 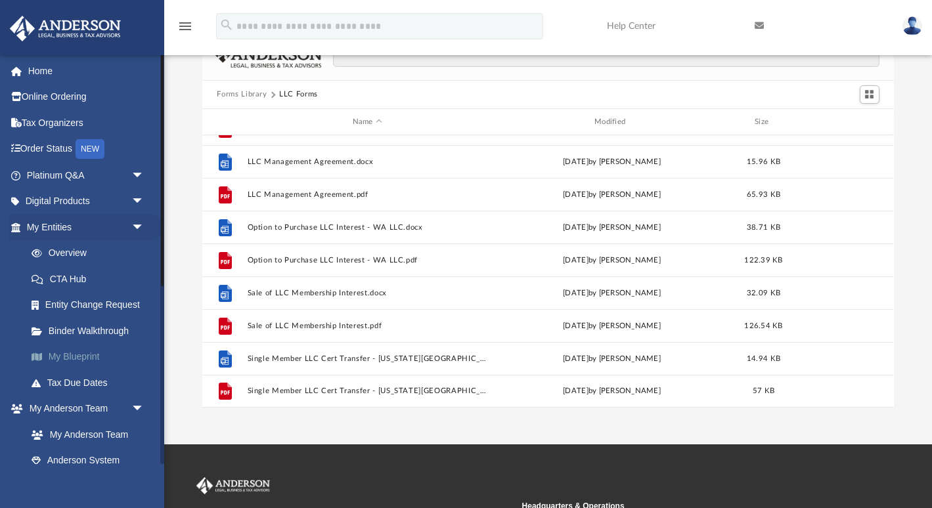 I want to click on div: Name, so click(x=367, y=122).